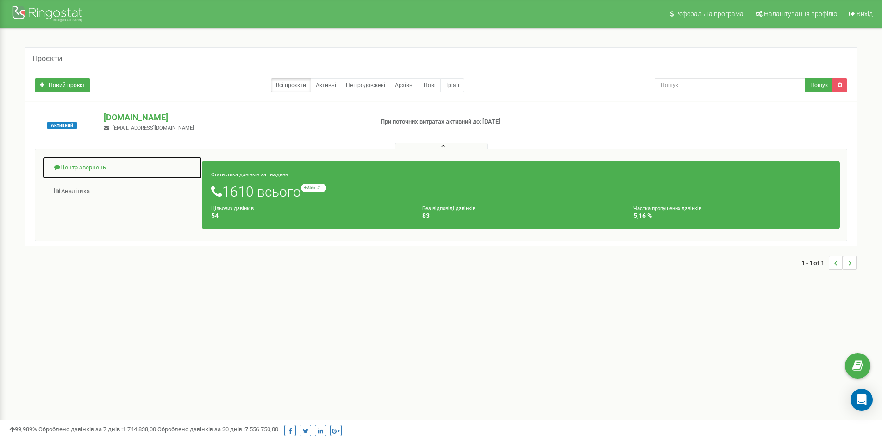 The height and width of the screenshot is (441, 882). I want to click on small: Частка пропущених дзвінків, so click(667, 208).